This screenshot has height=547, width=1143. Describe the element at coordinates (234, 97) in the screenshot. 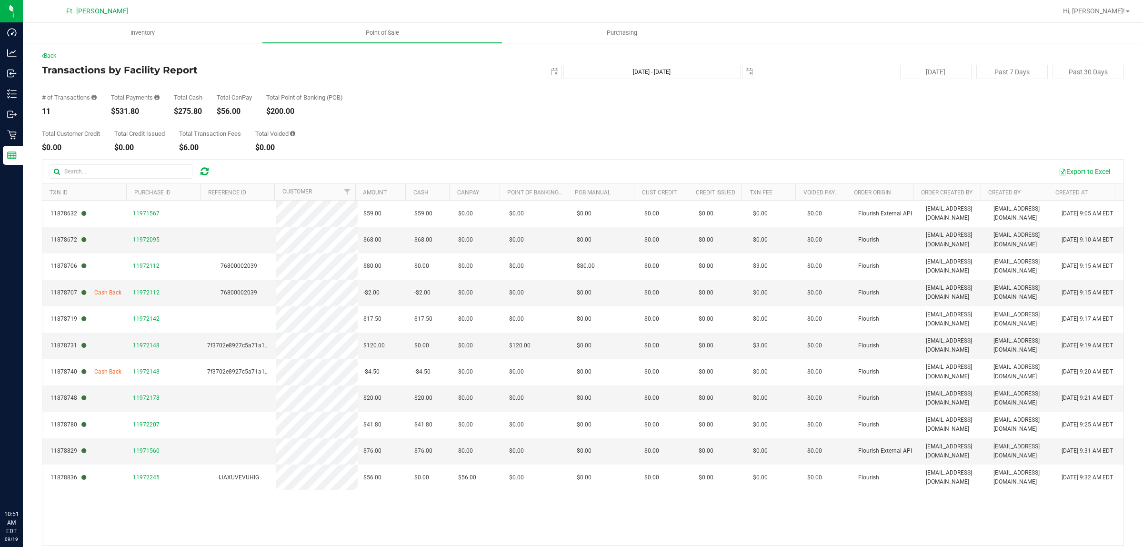

I see `div: Total CanPay` at that location.